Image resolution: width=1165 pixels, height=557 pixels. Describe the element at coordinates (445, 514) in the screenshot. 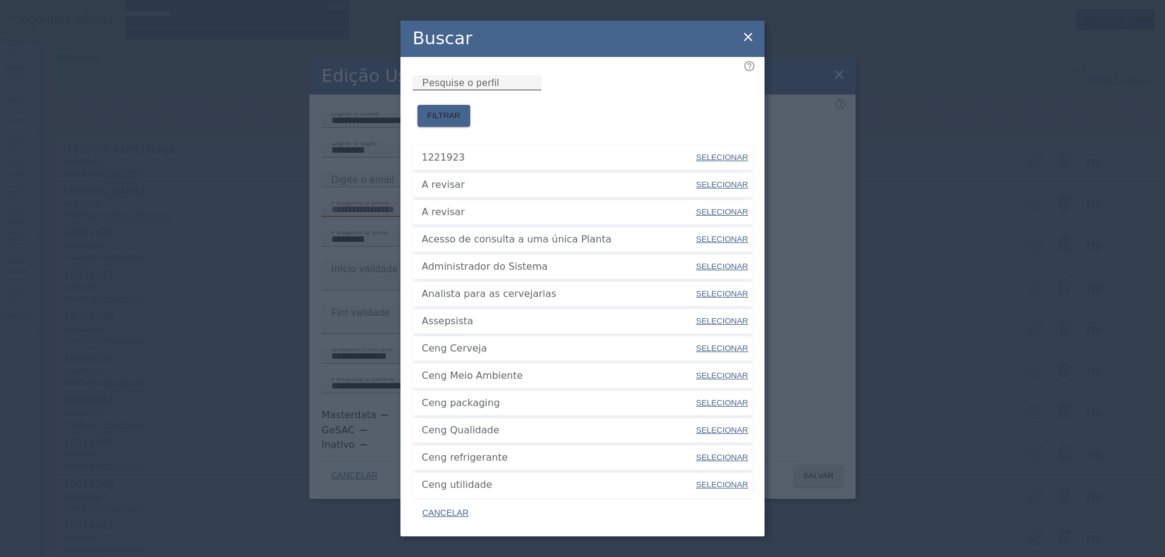

I see `button: CANCELAR` at that location.